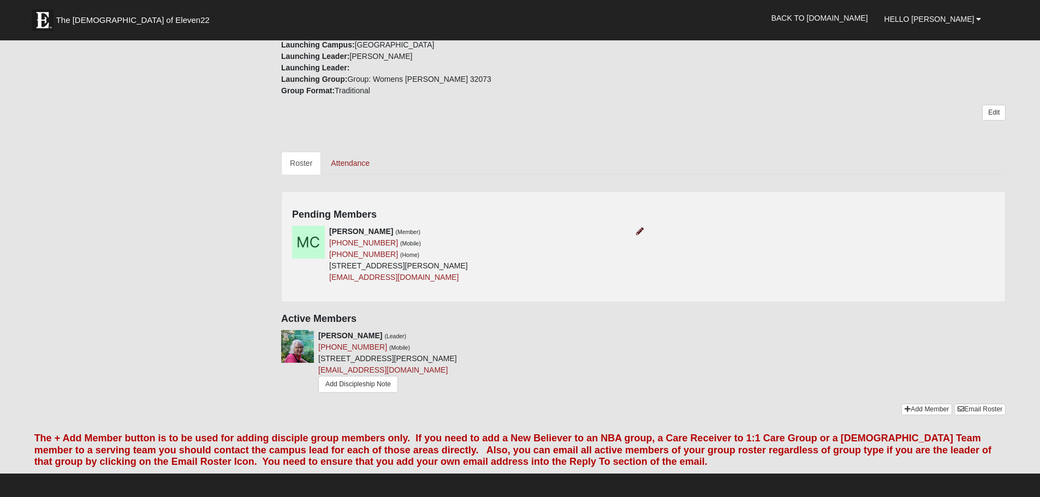  Describe the element at coordinates (980, 409) in the screenshot. I see `a: Email Roster` at that location.